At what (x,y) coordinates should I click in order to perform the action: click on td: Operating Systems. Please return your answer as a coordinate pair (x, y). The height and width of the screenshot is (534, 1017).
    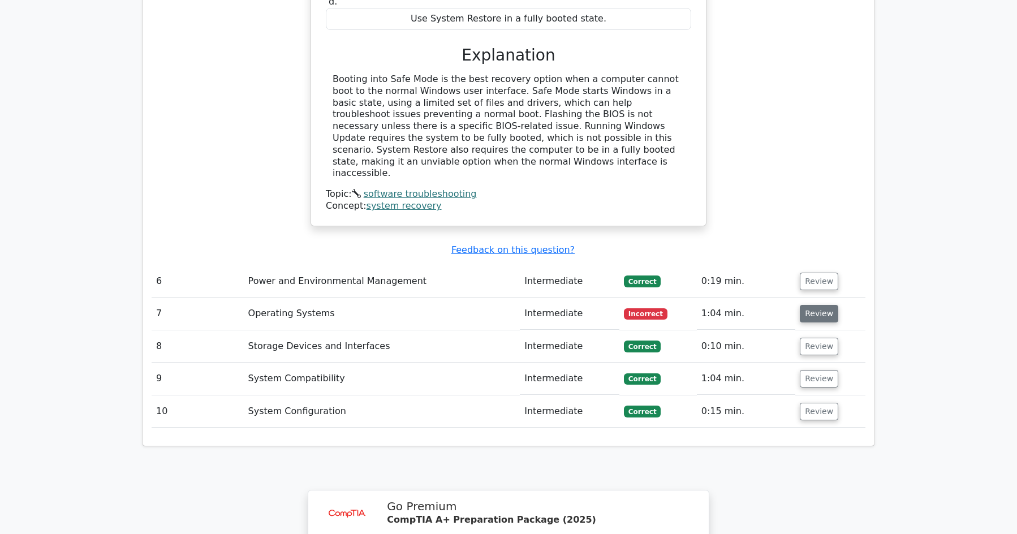
    Looking at the image, I should click on (382, 313).